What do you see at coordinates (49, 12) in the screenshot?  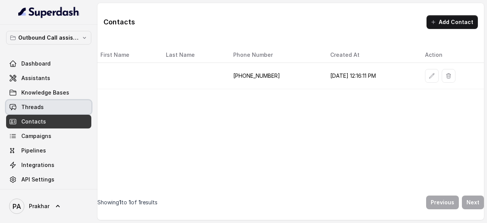 I see `img: light.svg` at bounding box center [49, 12].